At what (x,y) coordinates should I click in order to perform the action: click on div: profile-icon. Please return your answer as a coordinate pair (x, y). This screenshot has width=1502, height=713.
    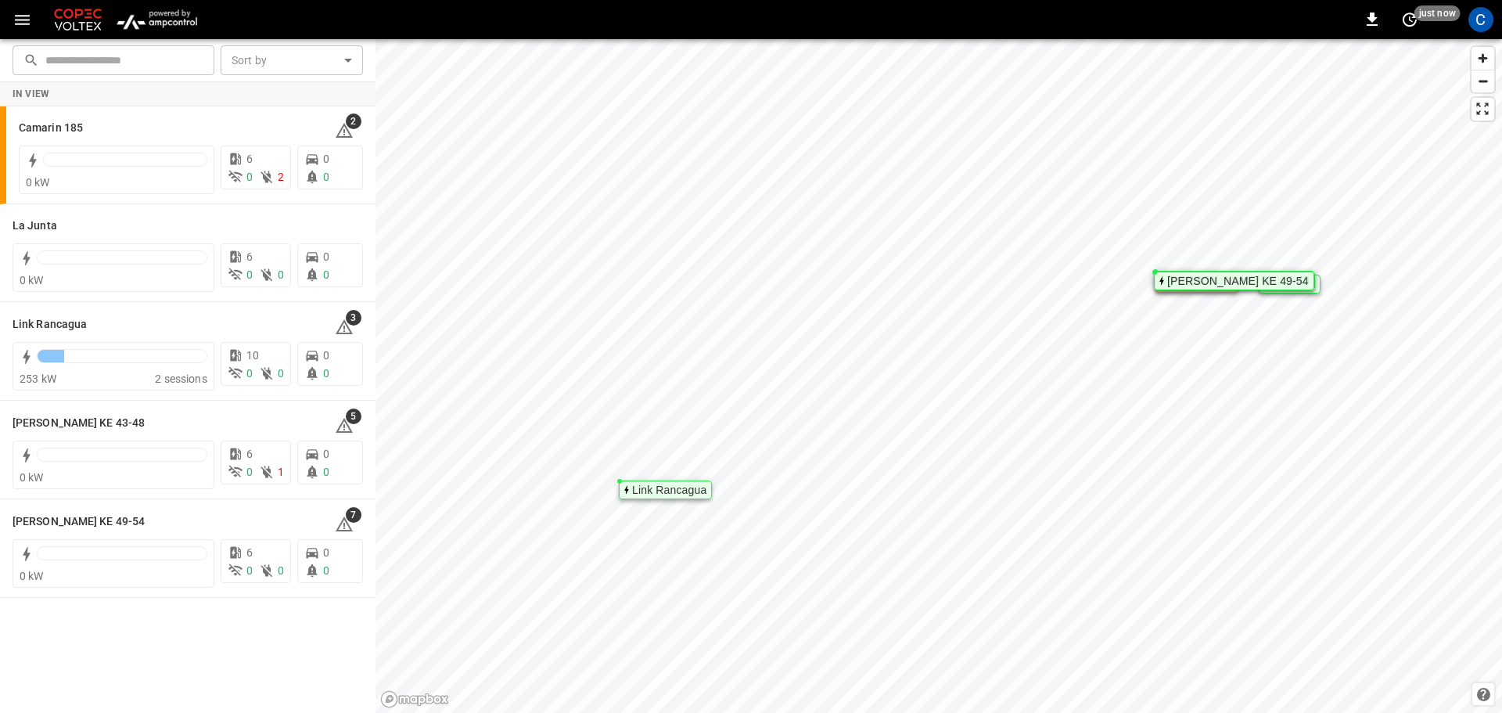
    Looking at the image, I should click on (1481, 20).